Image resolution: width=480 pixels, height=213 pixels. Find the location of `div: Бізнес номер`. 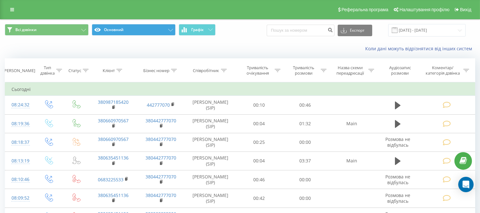

div: Бізнес номер is located at coordinates (156, 70).